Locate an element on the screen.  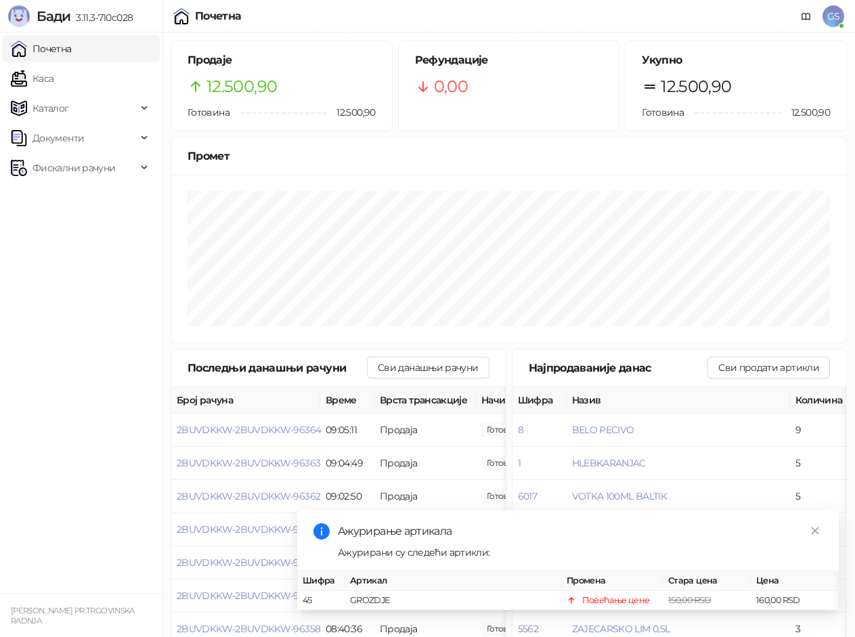
span: Документи is located at coordinates (58, 138).